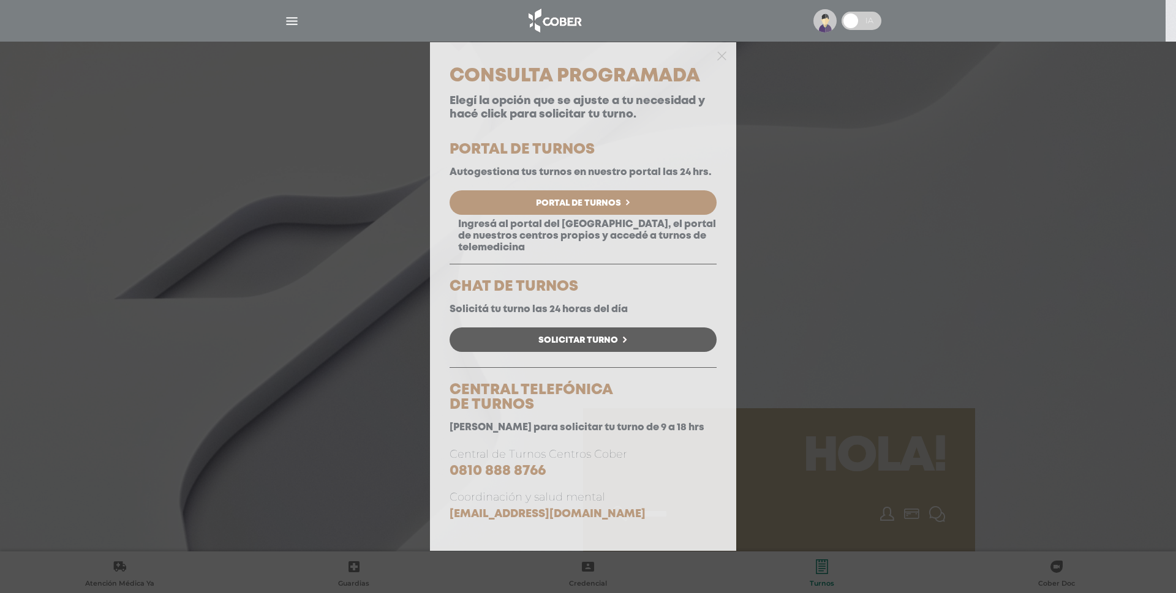 The height and width of the screenshot is (593, 1176). I want to click on h5: CHAT DE TURNOS, so click(583, 287).